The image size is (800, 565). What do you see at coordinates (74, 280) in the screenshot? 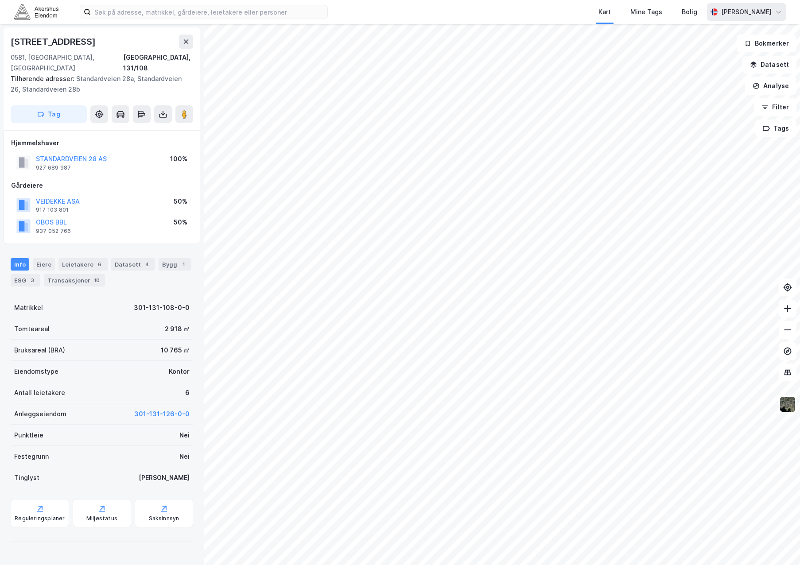
I see `div: Transaksjoner` at bounding box center [74, 280].